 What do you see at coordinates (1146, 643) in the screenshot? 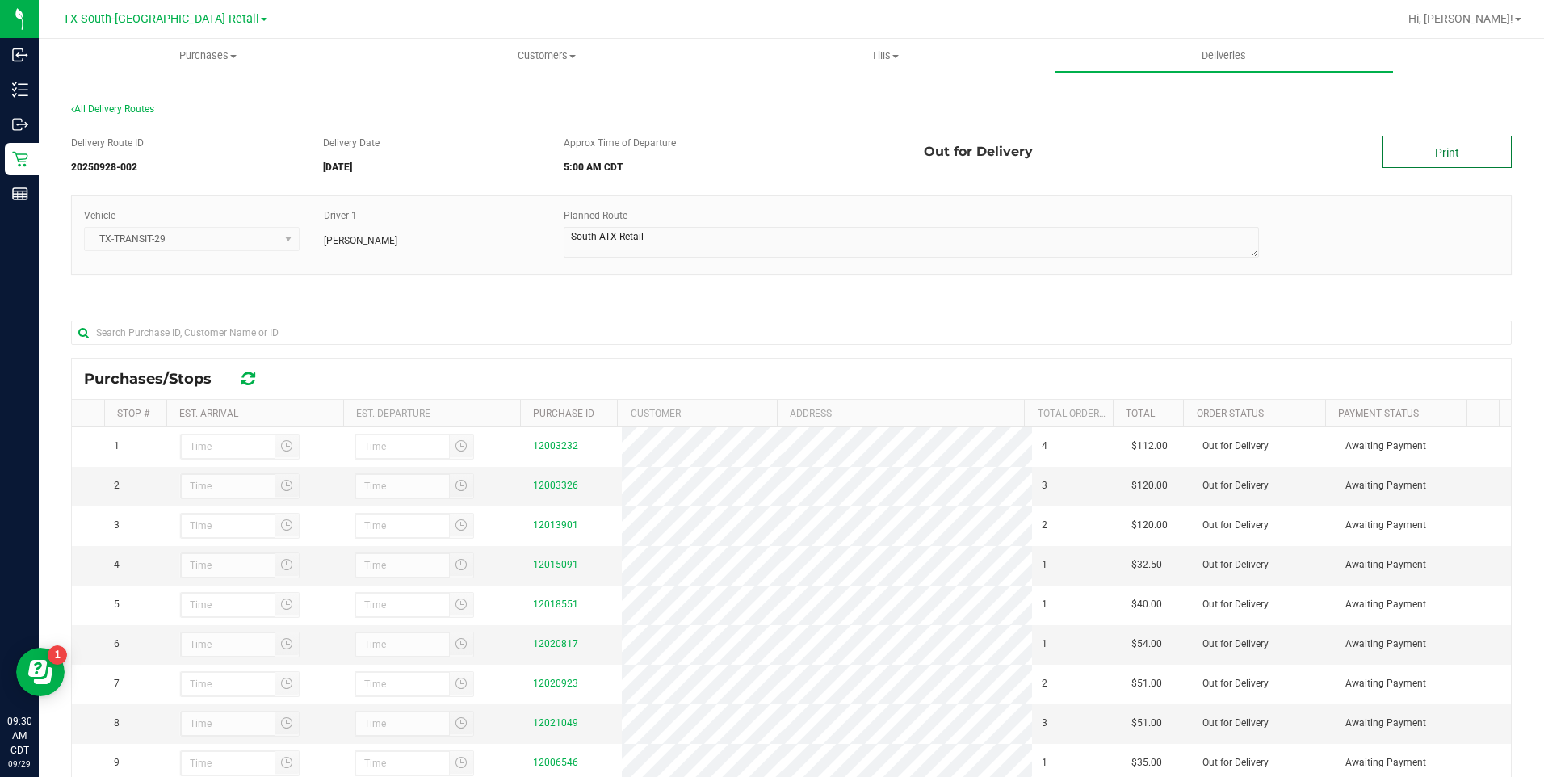
I see `span: $54.00` at bounding box center [1146, 643].